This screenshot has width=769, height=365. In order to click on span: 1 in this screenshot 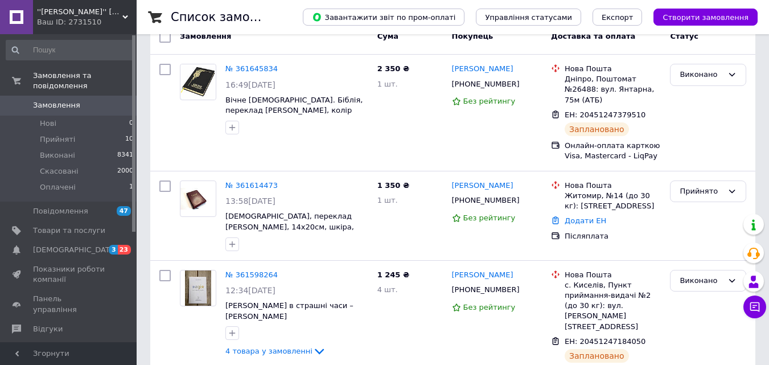, I will do `click(131, 187)`.